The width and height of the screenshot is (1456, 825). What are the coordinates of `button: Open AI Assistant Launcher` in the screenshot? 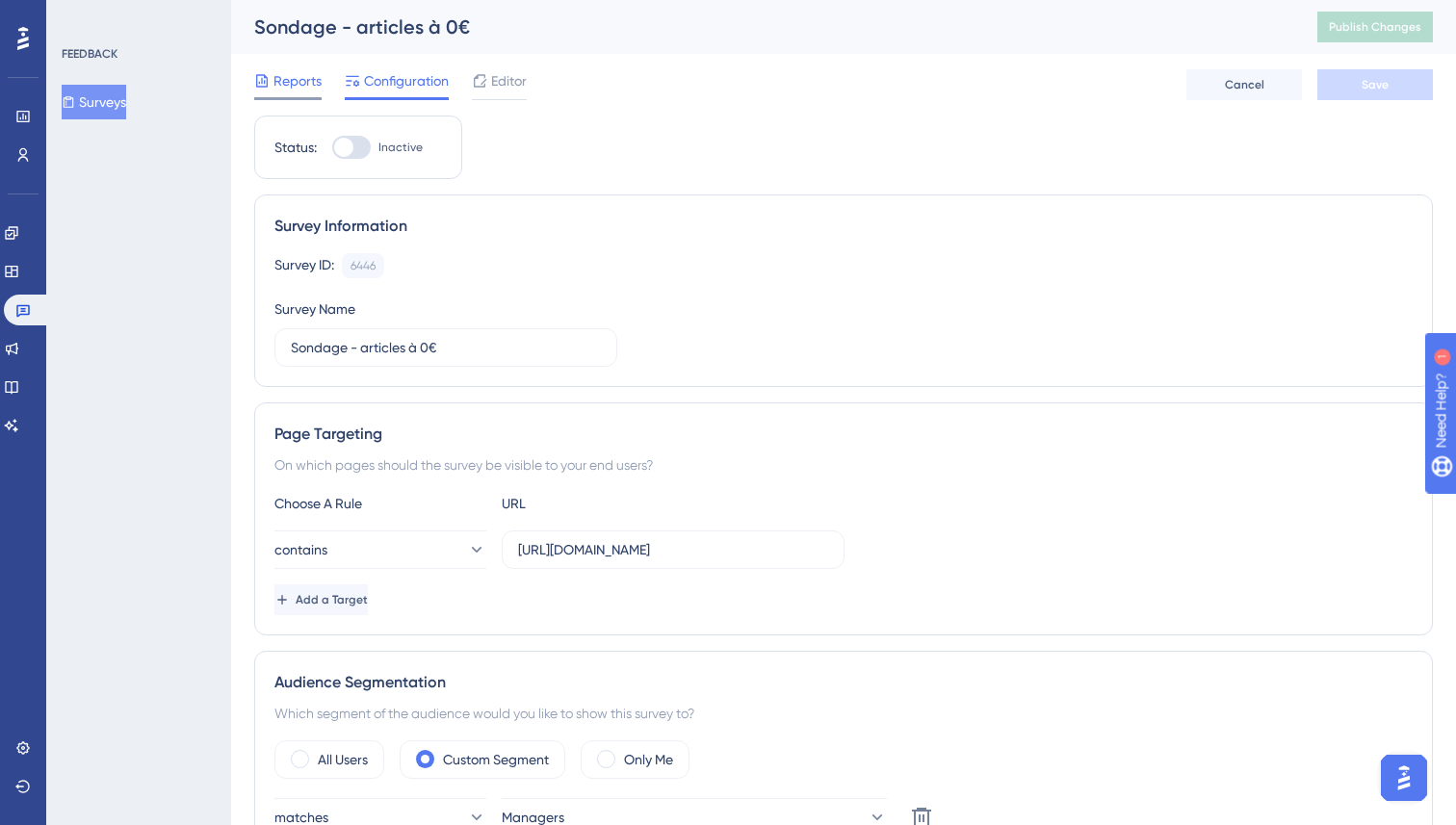 It's located at (29, 29).